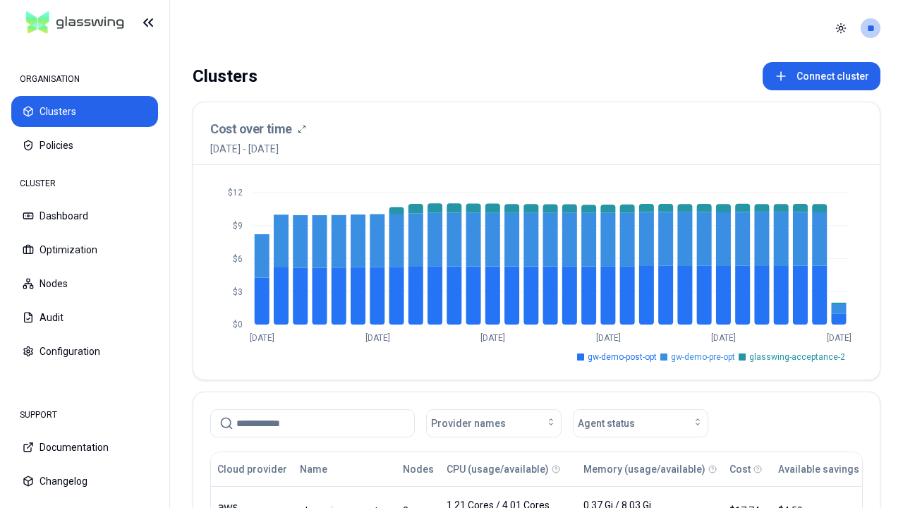 The height and width of the screenshot is (508, 903). I want to click on tspan: $12, so click(235, 193).